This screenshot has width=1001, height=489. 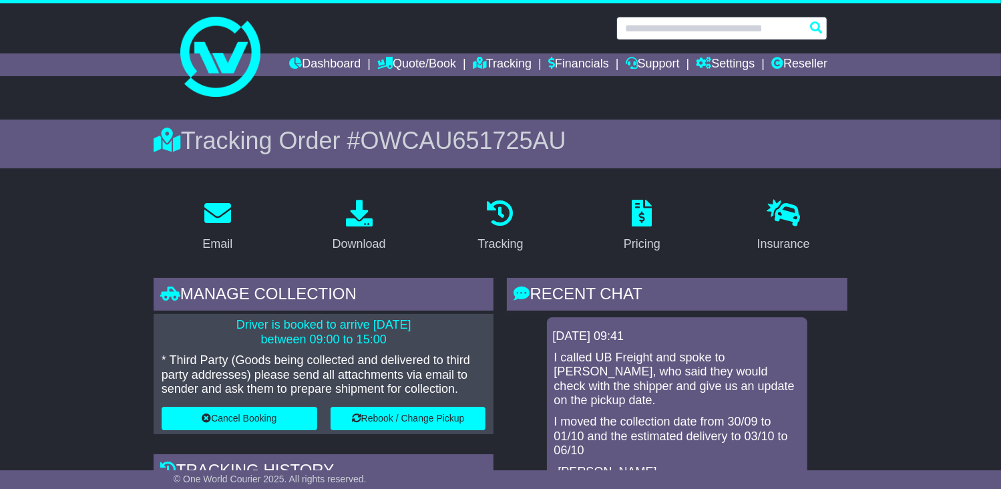 What do you see at coordinates (464, 140) in the screenshot?
I see `span: OWCAU651725AU` at bounding box center [464, 140].